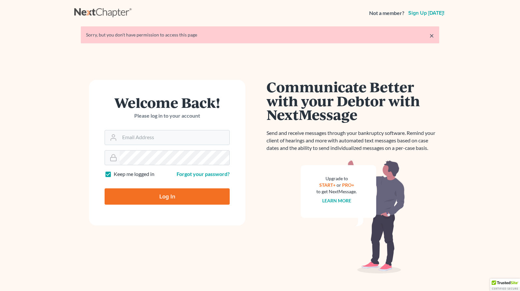  I want to click on span: or, so click(339, 185).